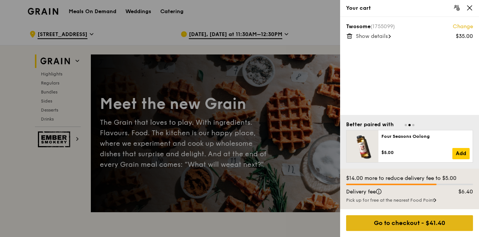  What do you see at coordinates (409, 8) in the screenshot?
I see `div: Your cart` at bounding box center [409, 8].